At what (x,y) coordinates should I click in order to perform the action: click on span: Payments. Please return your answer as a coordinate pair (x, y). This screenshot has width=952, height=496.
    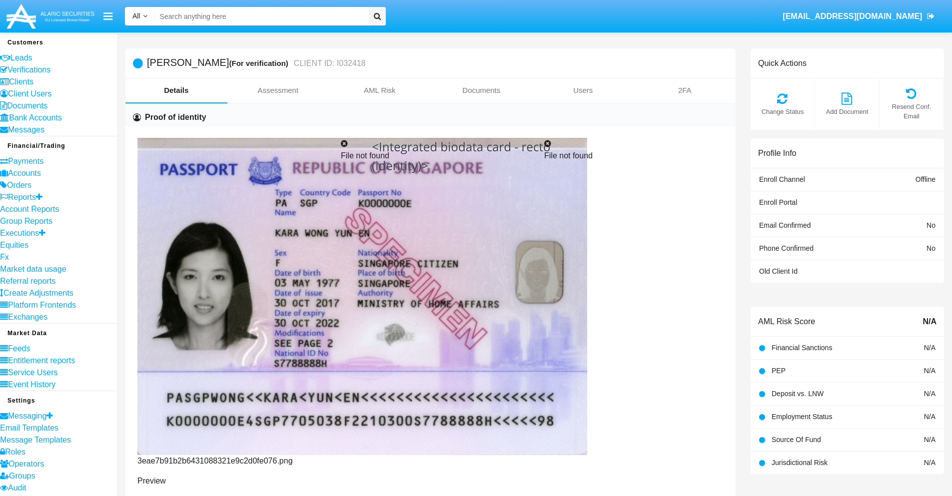
    Looking at the image, I should click on (25, 161).